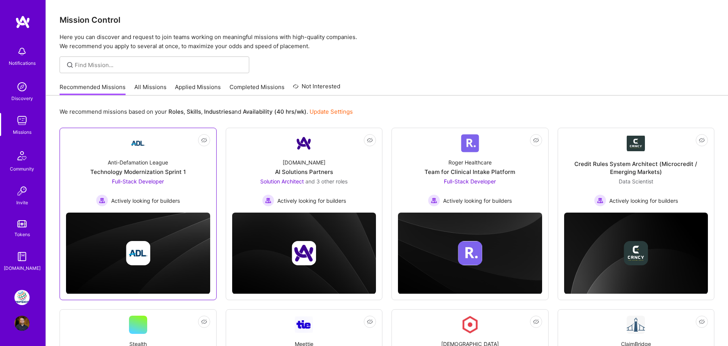 This screenshot has width=728, height=346. What do you see at coordinates (159, 65) in the screenshot?
I see `input: Find Mission...` at bounding box center [159, 65].